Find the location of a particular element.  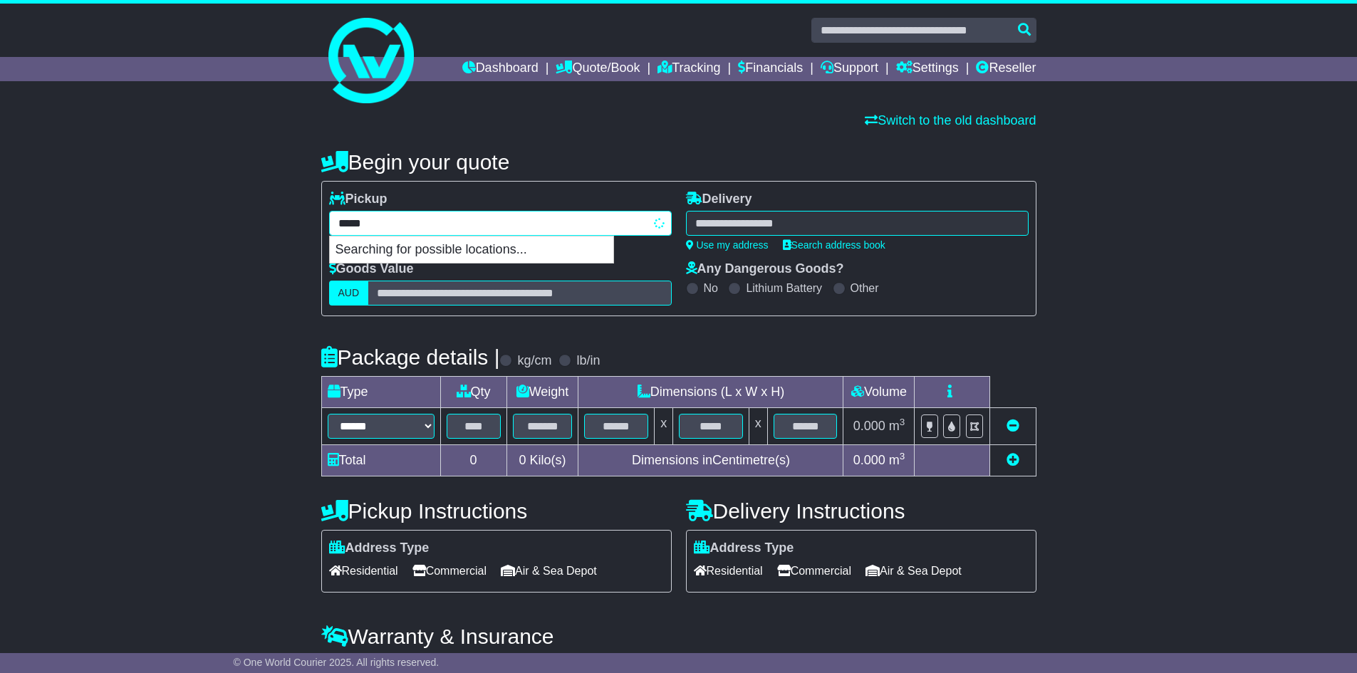

label: Lithium Battery is located at coordinates (784, 288).